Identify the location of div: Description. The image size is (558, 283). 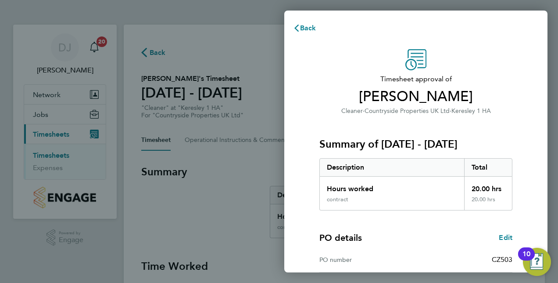
(392, 167).